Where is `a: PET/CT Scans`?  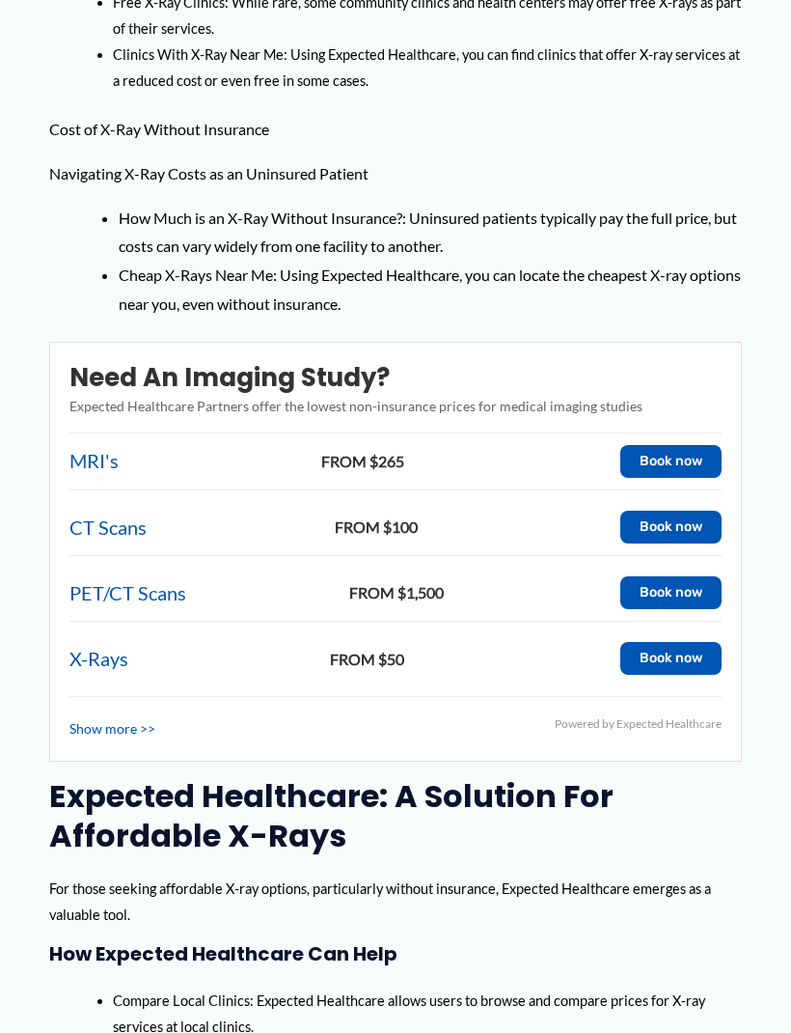 a: PET/CT Scans is located at coordinates (127, 593).